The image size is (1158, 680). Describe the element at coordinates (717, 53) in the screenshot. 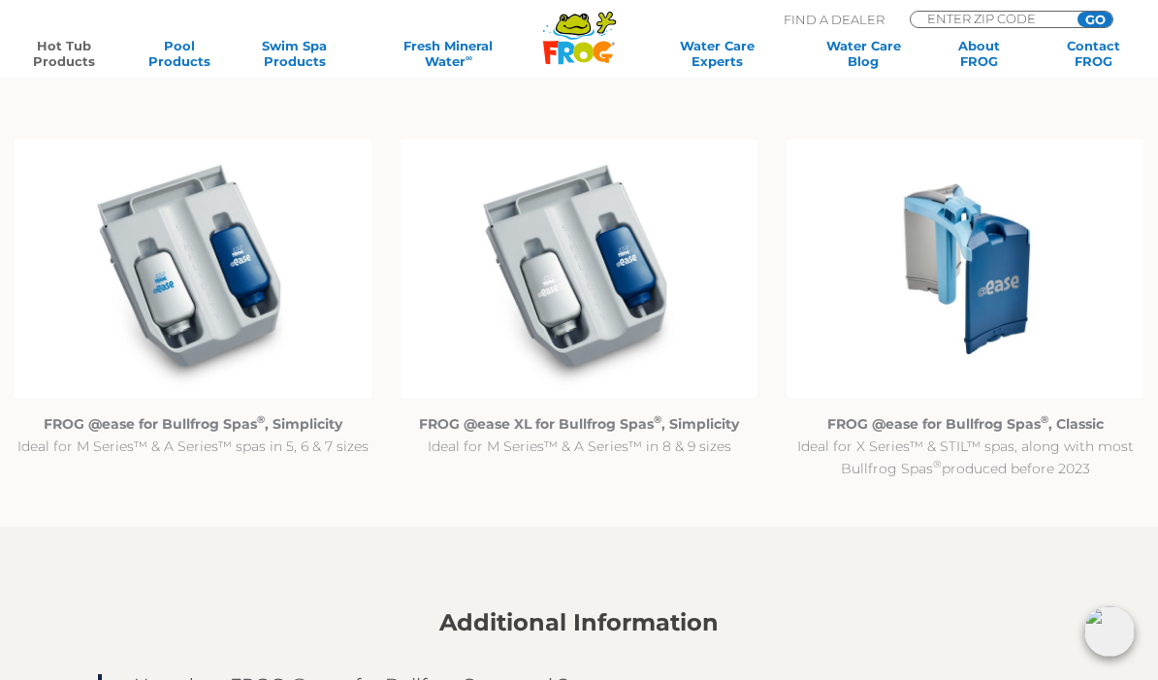

I see `a: Water CareExperts` at that location.